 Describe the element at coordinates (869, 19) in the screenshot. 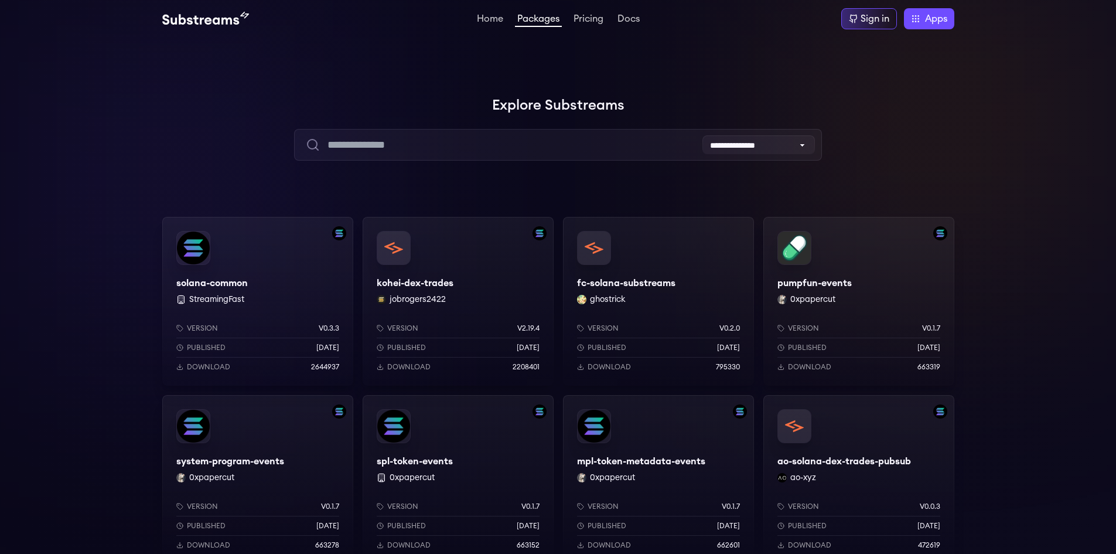

I see `a: Sign in` at that location.